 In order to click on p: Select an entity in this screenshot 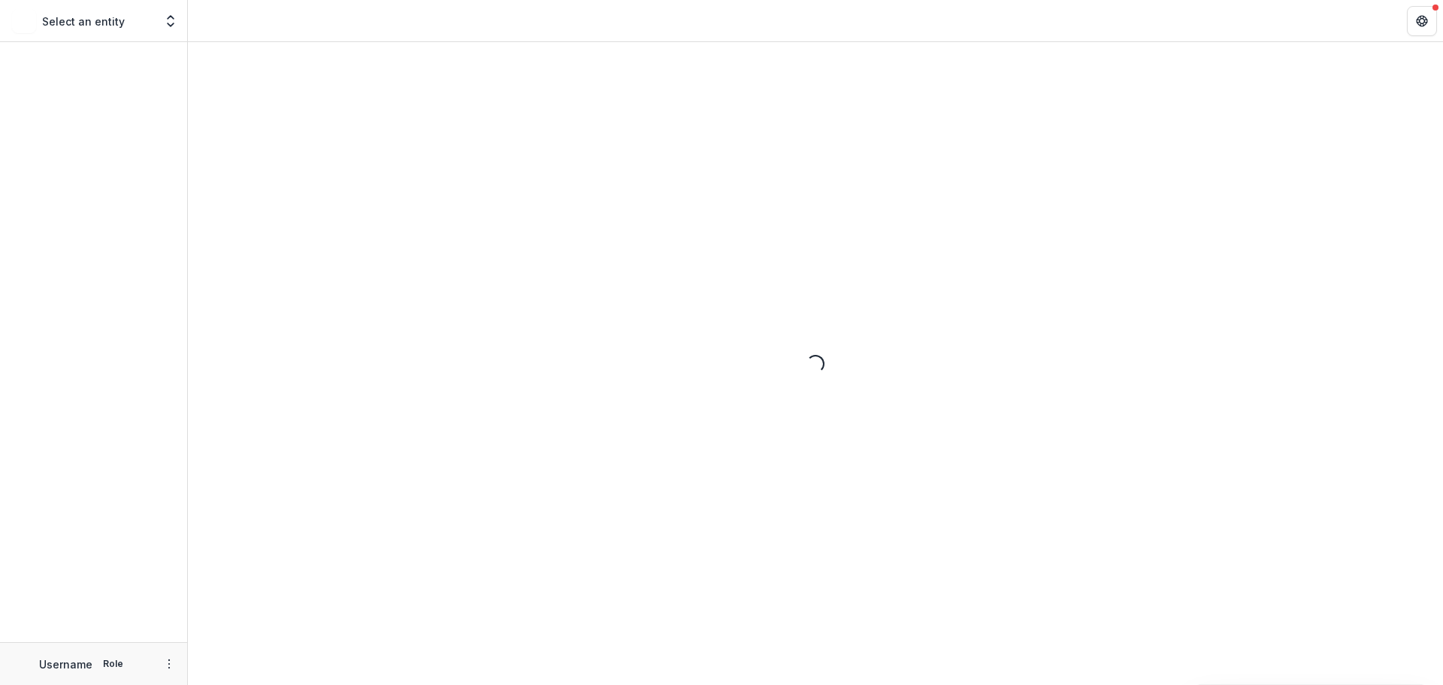, I will do `click(83, 21)`.